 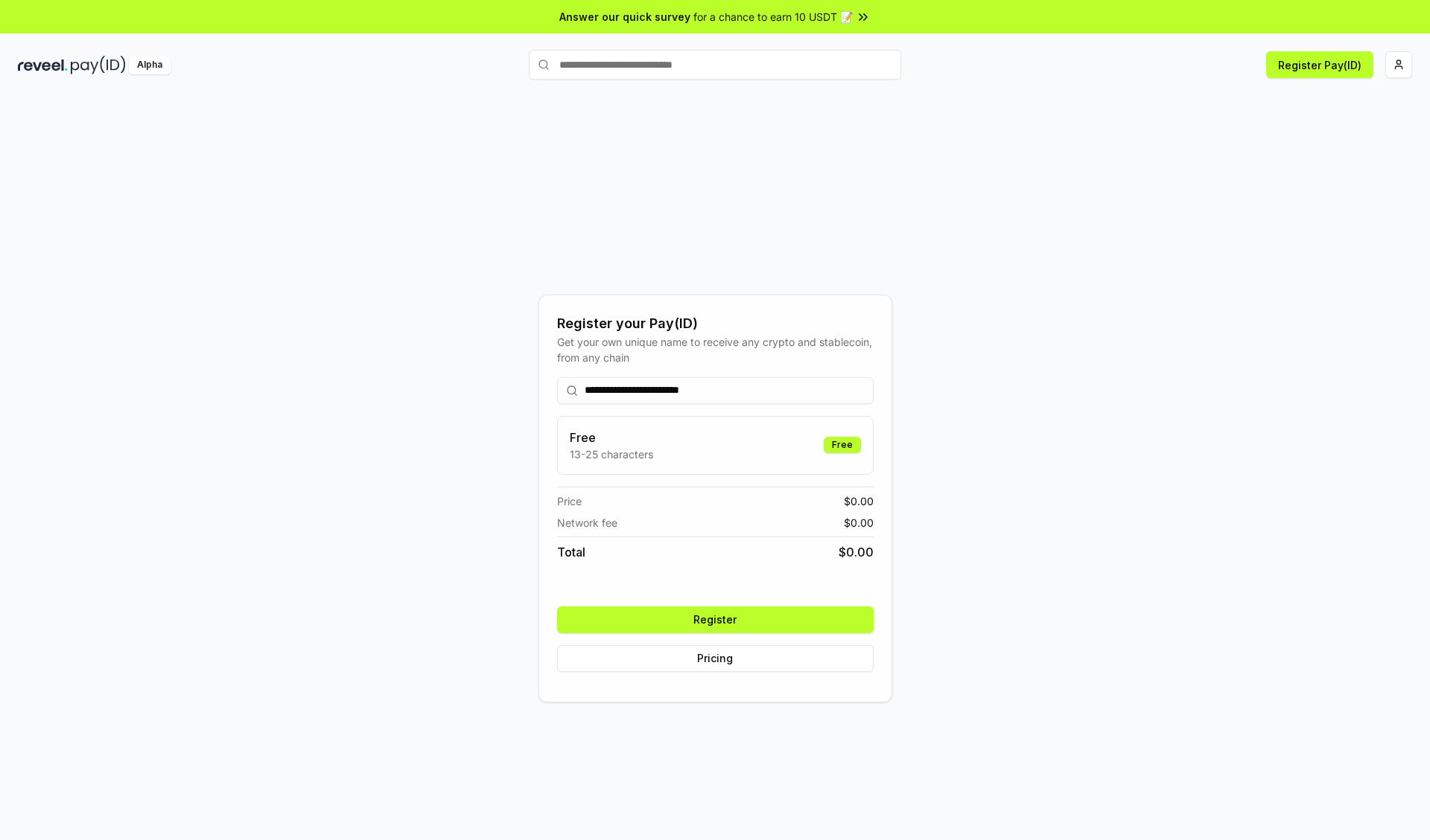 I want to click on span: Price, so click(x=569, y=501).